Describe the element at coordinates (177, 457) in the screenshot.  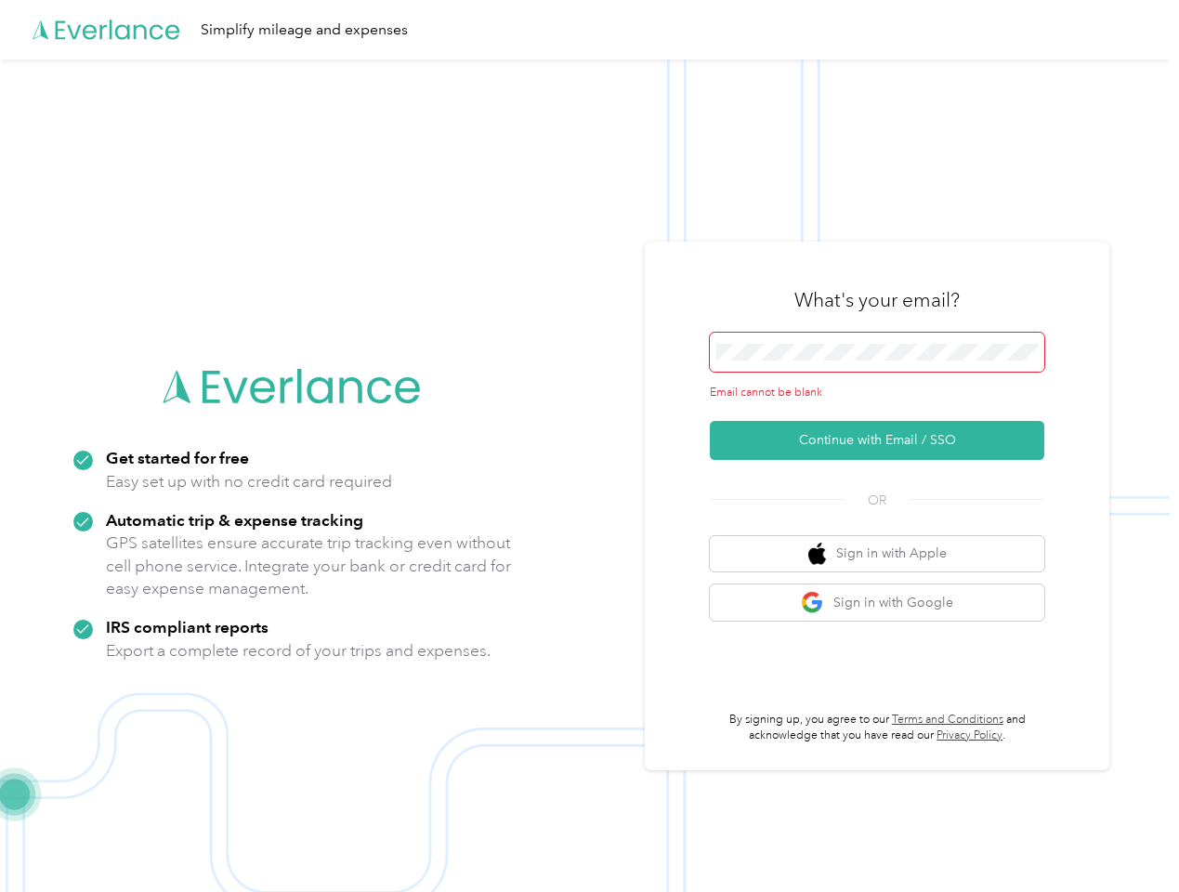
I see `strong: Get started for free` at that location.